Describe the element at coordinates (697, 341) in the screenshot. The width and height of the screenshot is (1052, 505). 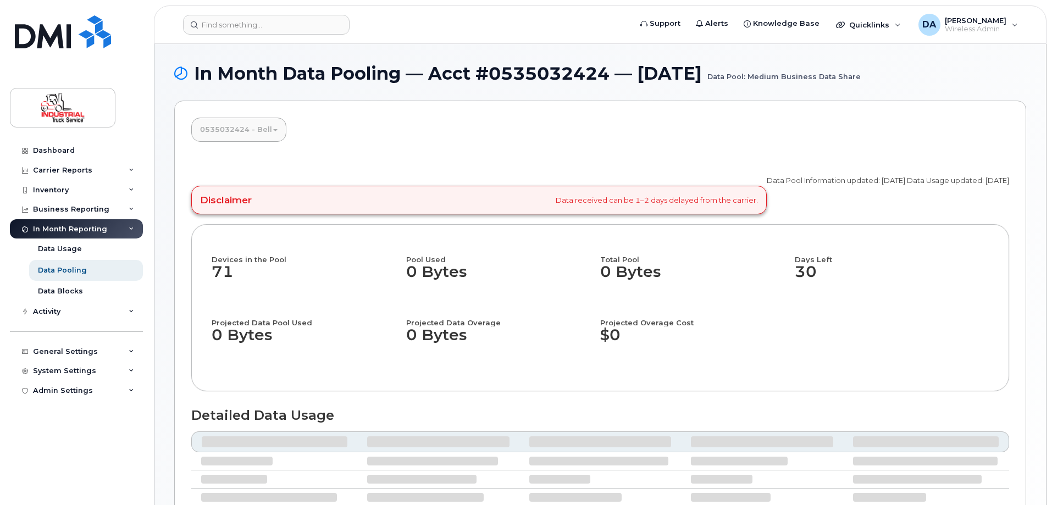
I see `dd: $0` at that location.